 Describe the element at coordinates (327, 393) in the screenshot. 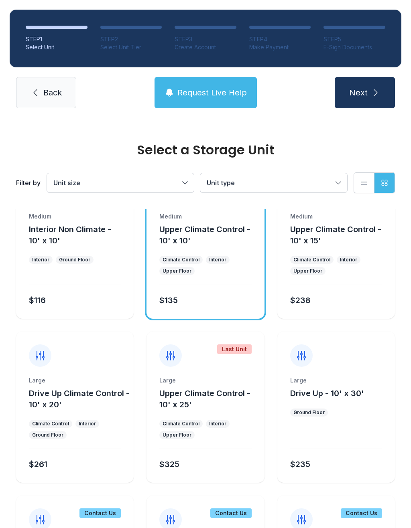

I see `span: Drive Up - 10' x 30'` at that location.